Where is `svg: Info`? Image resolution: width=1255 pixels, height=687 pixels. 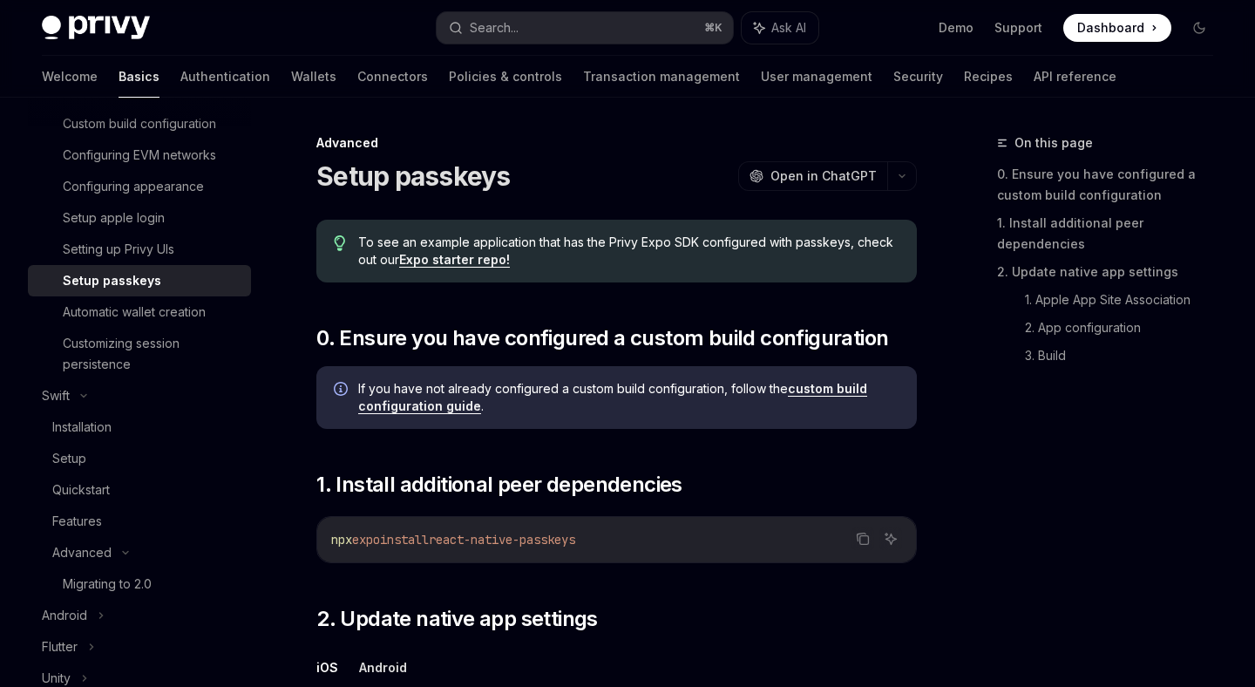
svg: Info is located at coordinates (343, 391).